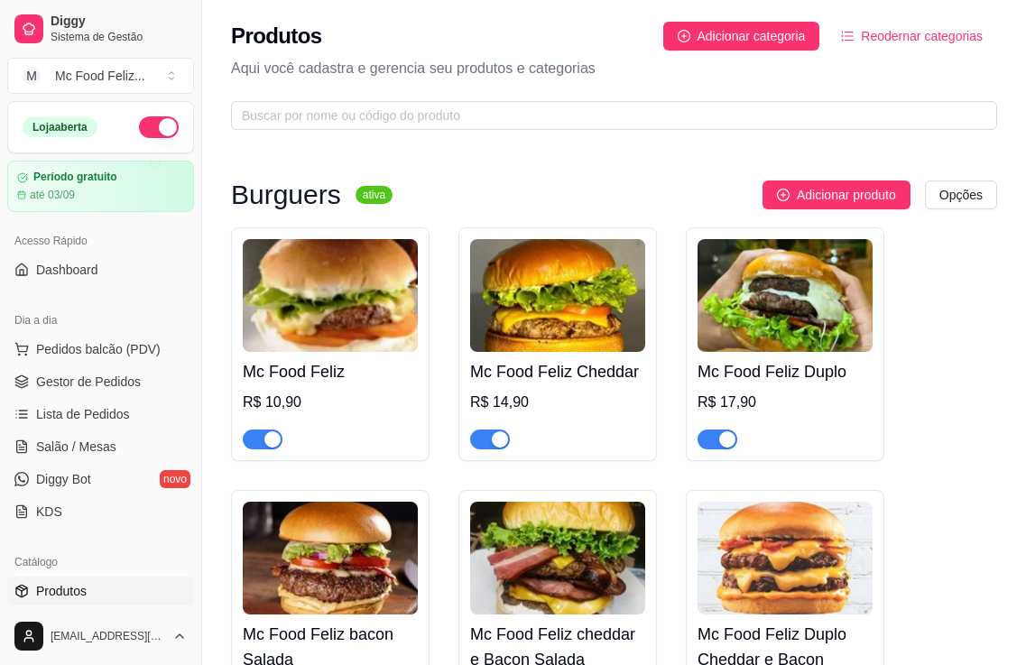 The image size is (1026, 665). What do you see at coordinates (921, 36) in the screenshot?
I see `span: Reodernar categorias` at bounding box center [921, 36].